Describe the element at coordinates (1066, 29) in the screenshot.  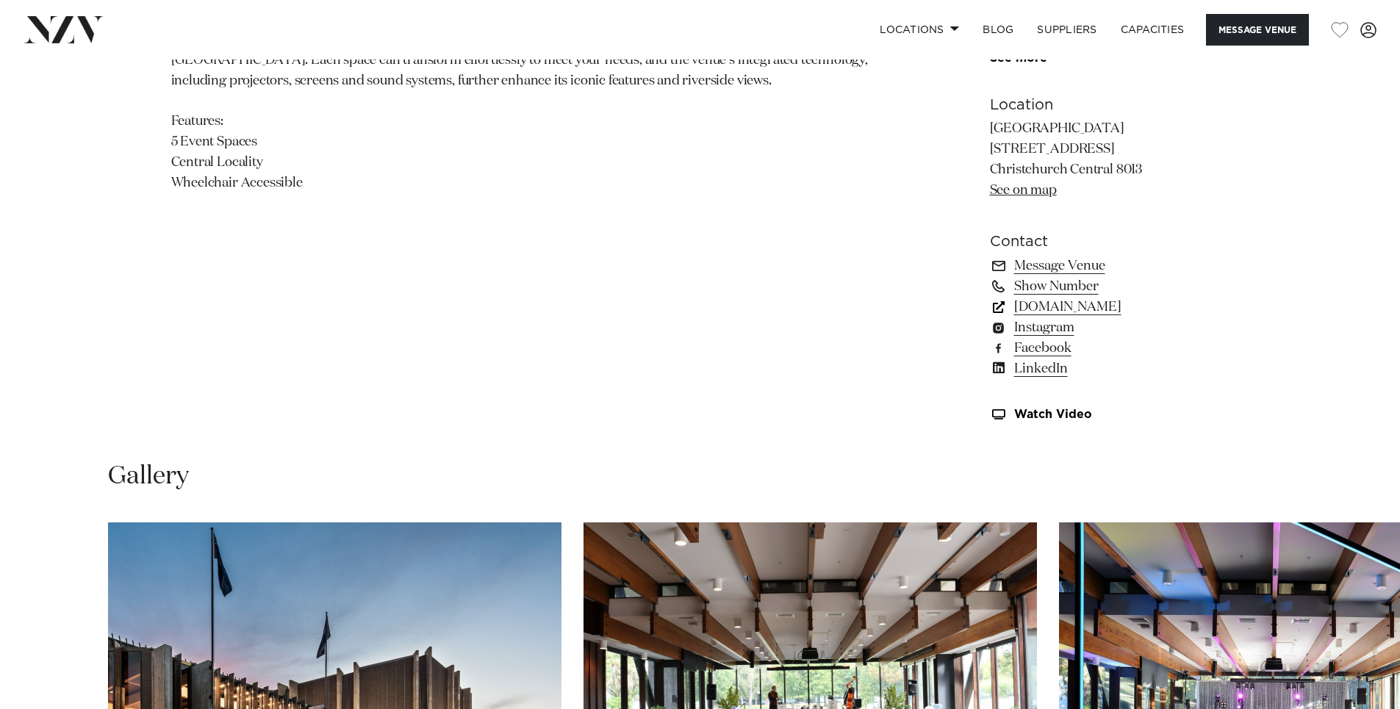
I see `a: SUPPLIERS` at that location.